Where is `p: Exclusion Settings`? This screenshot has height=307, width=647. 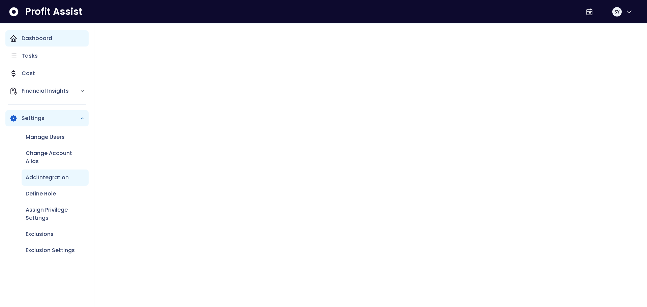
p: Exclusion Settings is located at coordinates (50, 251).